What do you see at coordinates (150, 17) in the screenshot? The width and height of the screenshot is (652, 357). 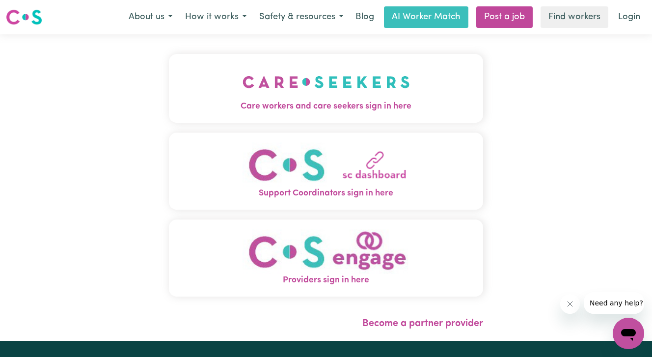 I see `button: About us` at bounding box center [150, 17].